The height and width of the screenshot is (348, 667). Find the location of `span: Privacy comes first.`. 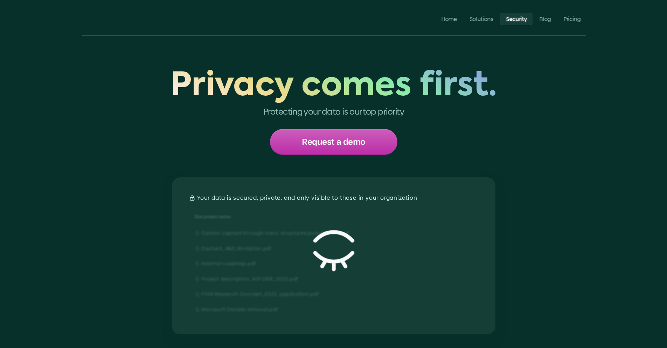

span: Privacy comes first. is located at coordinates (334, 87).